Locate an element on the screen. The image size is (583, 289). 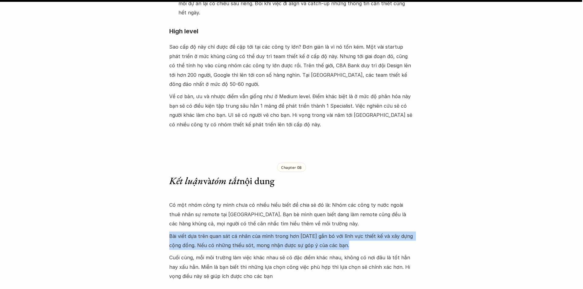
p: Chapter 08 is located at coordinates (291, 167).